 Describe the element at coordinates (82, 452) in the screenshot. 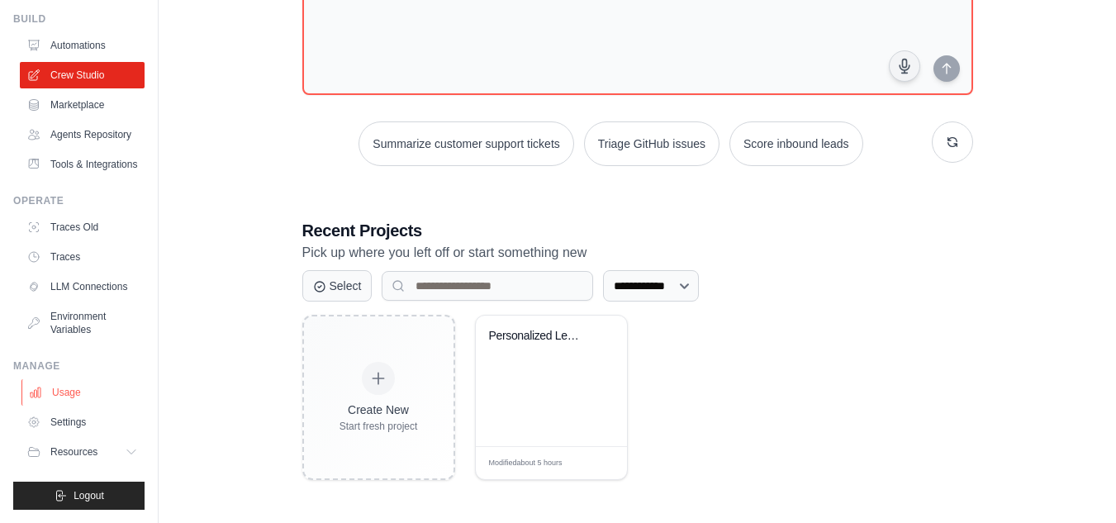

I see `button: Resources` at that location.